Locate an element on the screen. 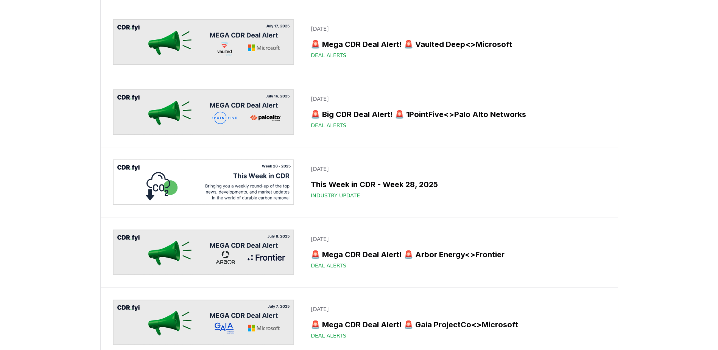 The image size is (718, 350). h3: This Week in CDR - Week 28, 2025 is located at coordinates (456, 184).